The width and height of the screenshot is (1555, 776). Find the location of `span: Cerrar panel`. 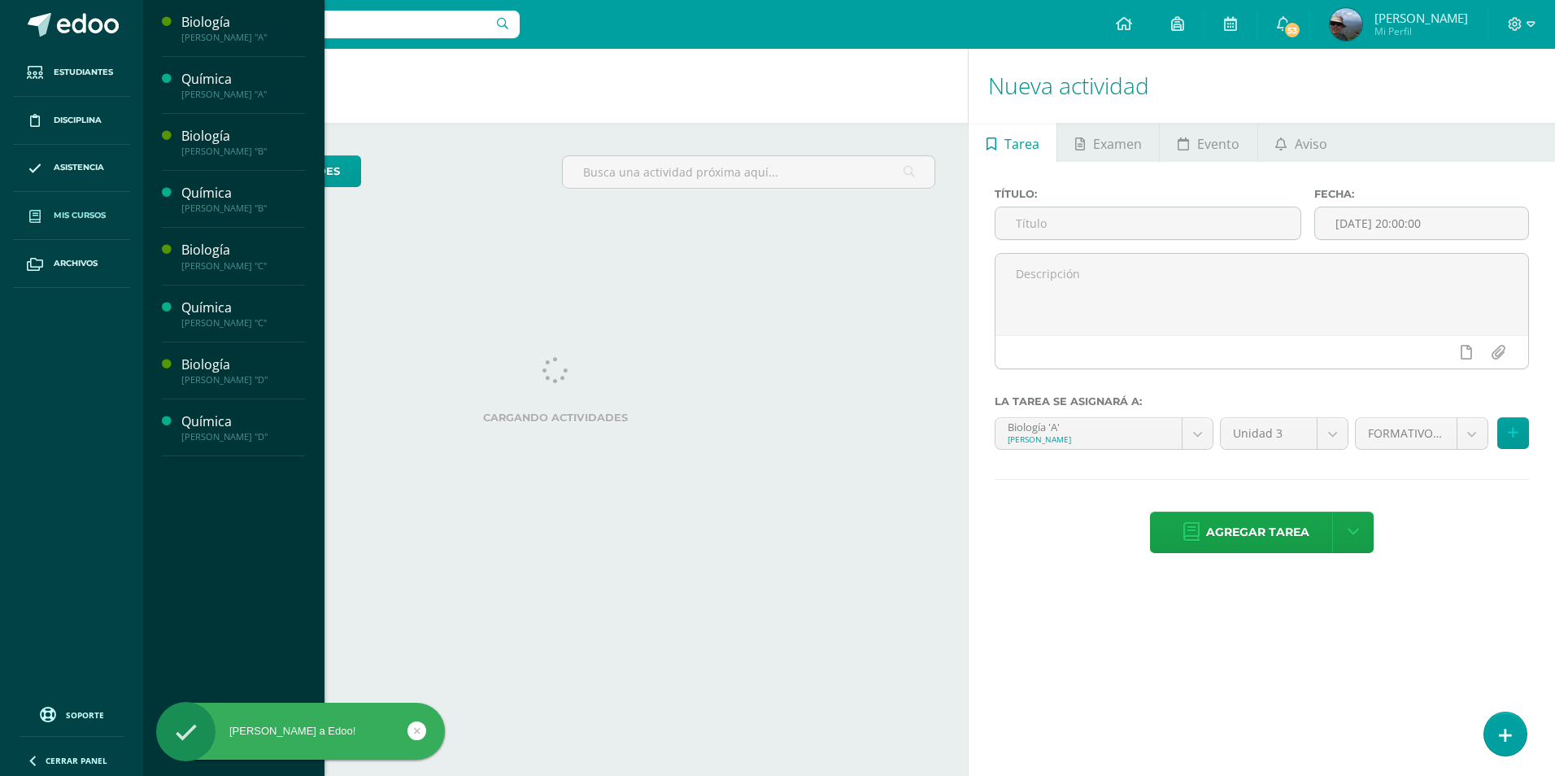

span: Cerrar panel is located at coordinates (76, 760).